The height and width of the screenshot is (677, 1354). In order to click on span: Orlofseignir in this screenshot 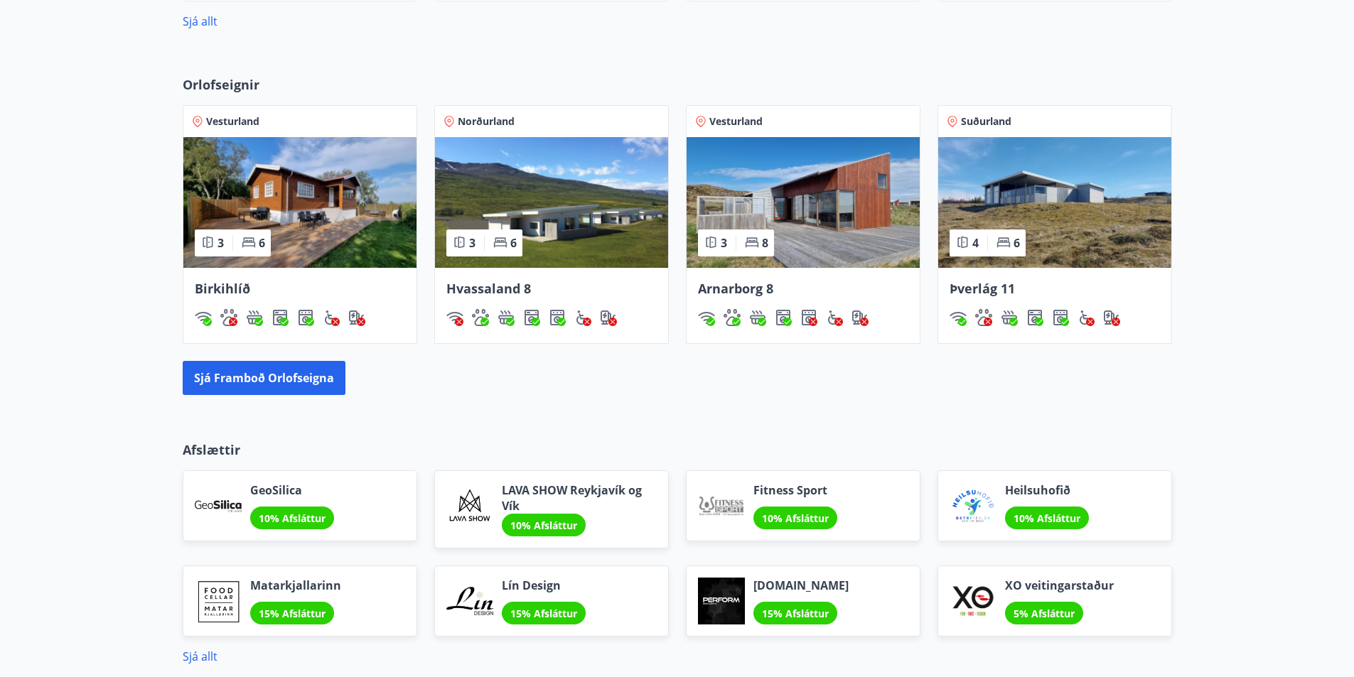, I will do `click(221, 85)`.